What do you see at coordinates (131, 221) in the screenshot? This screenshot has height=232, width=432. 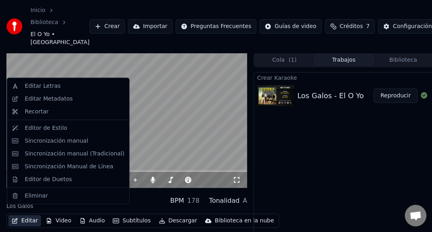 I see `button: Subtítulos` at bounding box center [131, 221].